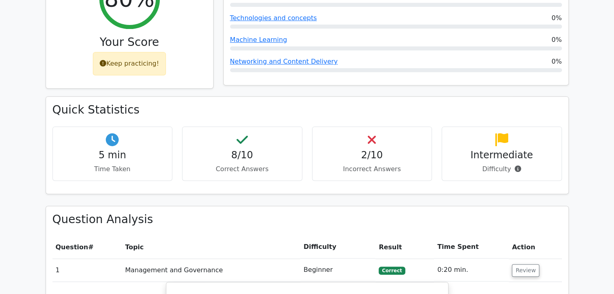 This screenshot has height=294, width=614. What do you see at coordinates (307, 110) in the screenshot?
I see `h3: Quick Statistics` at bounding box center [307, 110].